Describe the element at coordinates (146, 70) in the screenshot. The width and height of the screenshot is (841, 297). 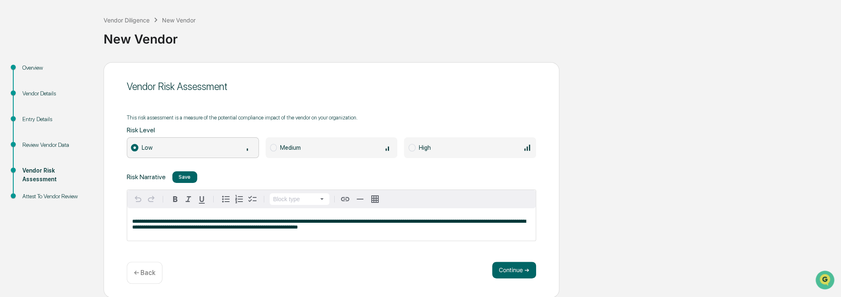
I see `button: Start new chat` at that location.